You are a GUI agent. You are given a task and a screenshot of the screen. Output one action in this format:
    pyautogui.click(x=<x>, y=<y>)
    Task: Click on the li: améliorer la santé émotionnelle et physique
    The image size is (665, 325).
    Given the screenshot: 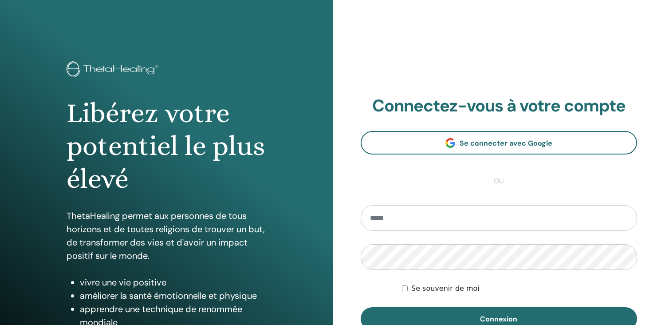 What is the action you would take?
    pyautogui.click(x=173, y=295)
    